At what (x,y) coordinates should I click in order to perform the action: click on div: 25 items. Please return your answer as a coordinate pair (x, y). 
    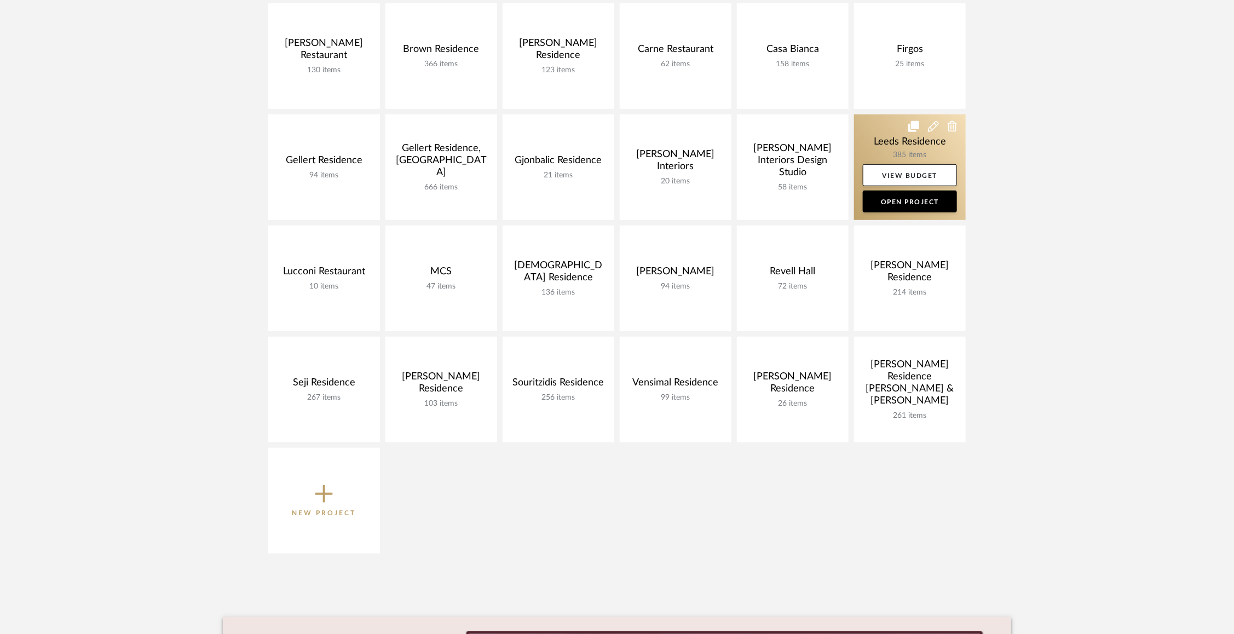
    Looking at the image, I should click on (910, 64).